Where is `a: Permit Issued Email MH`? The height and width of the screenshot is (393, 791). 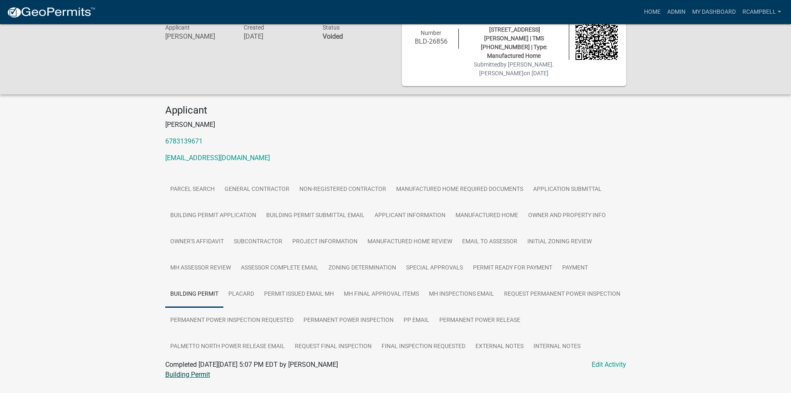 a: Permit Issued Email MH is located at coordinates (299, 294).